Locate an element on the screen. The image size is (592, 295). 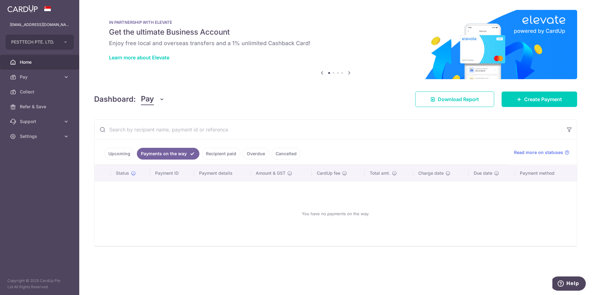
span: Support is located at coordinates (40, 122).